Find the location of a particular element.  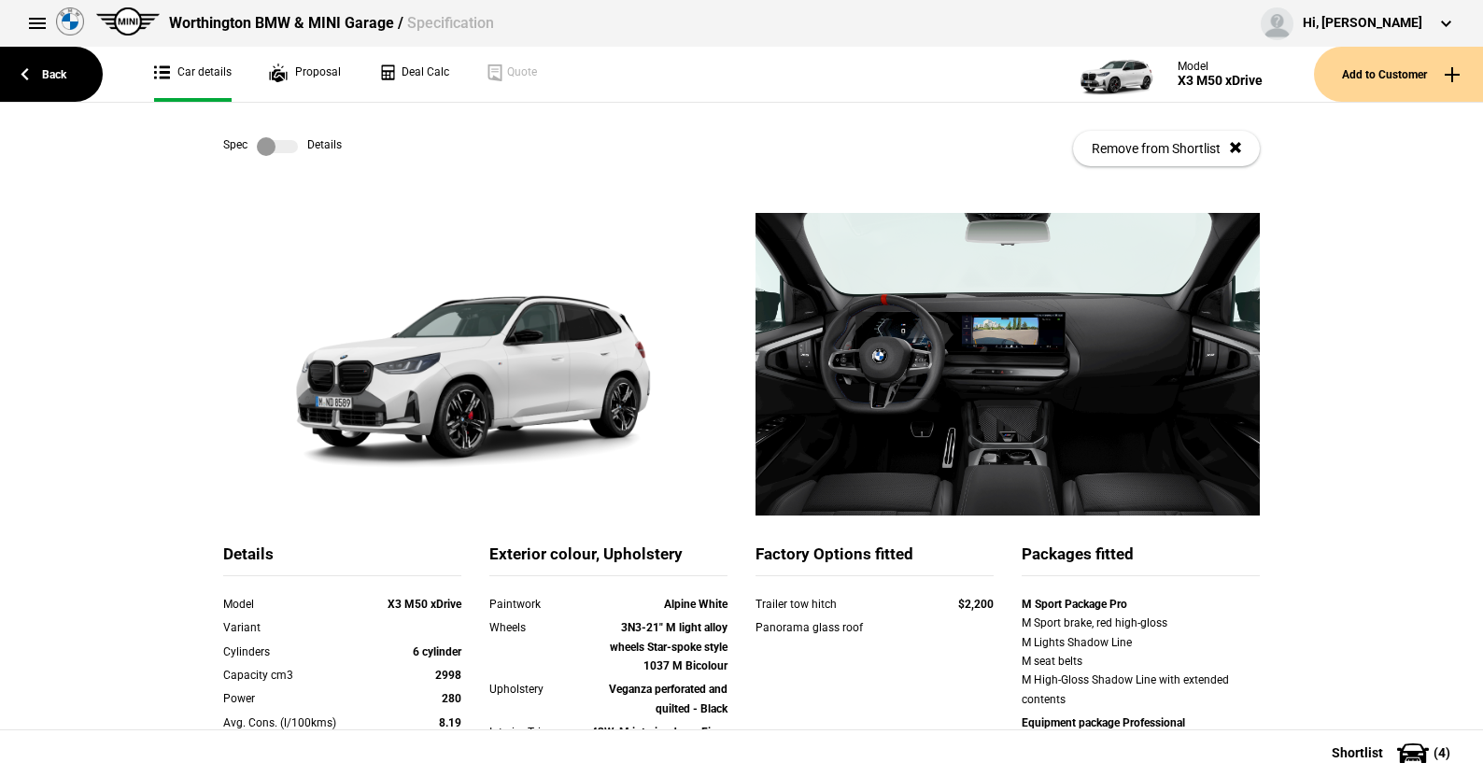

div: Upholstery is located at coordinates (537, 689).